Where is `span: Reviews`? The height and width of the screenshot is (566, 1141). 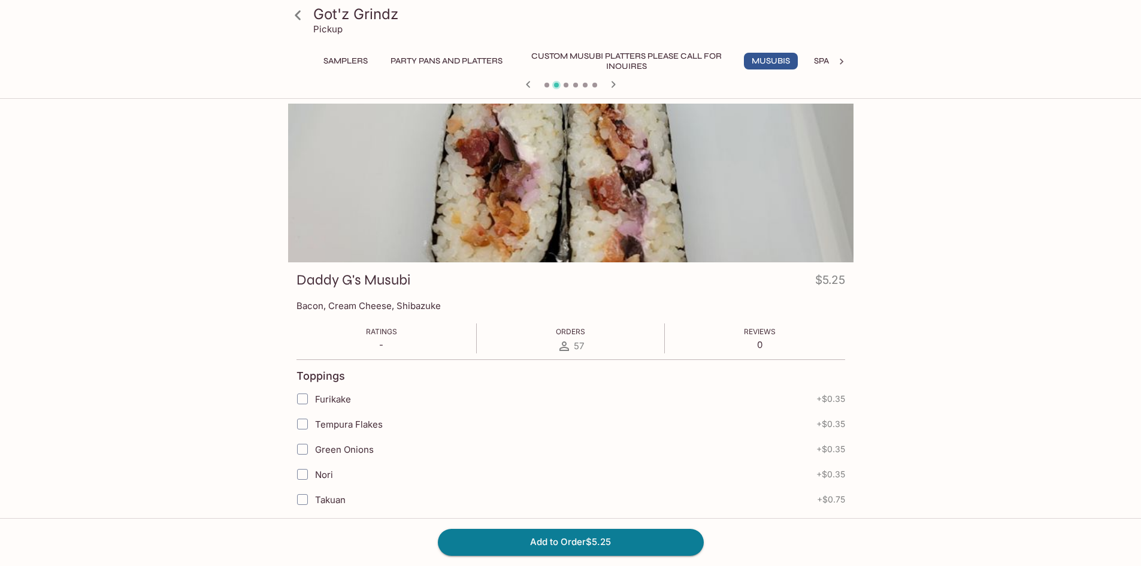
span: Reviews is located at coordinates (760, 331).